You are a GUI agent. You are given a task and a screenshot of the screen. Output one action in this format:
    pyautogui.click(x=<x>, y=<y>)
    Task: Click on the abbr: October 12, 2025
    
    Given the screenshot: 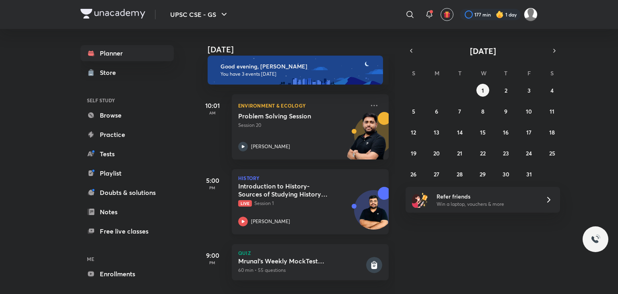 What is the action you would take?
    pyautogui.click(x=413, y=132)
    